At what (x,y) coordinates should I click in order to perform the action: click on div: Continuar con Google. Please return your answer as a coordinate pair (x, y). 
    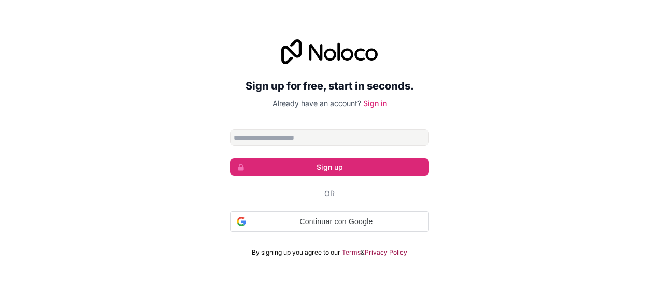
    Looking at the image, I should click on (330, 222).